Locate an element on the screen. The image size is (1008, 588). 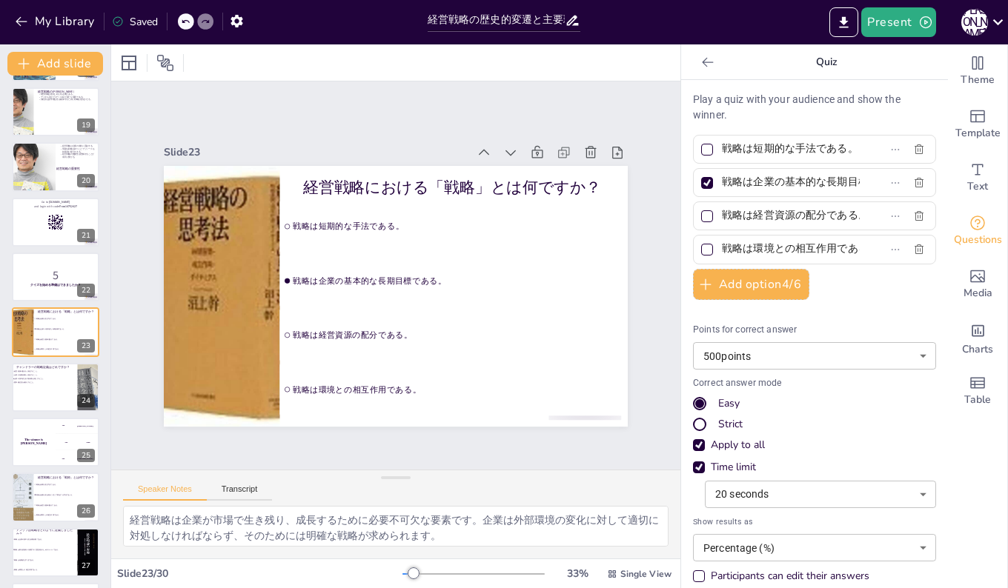
div: 21 is located at coordinates (86, 236).